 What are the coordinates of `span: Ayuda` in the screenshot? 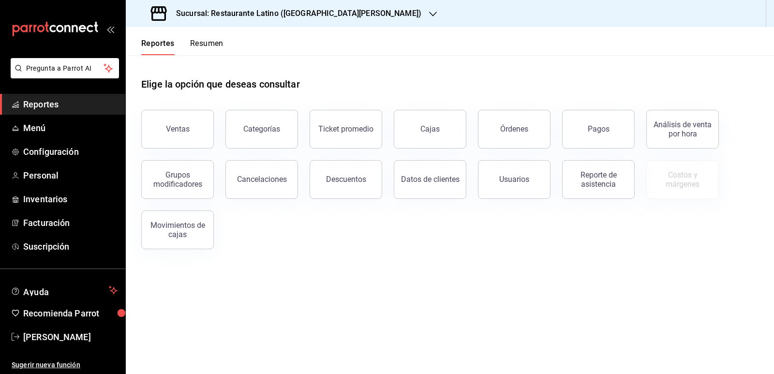 It's located at (64, 290).